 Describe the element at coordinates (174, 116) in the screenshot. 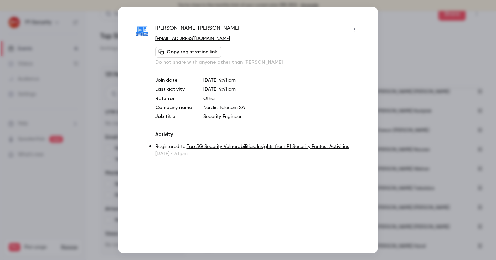

I see `p: Job title` at that location.